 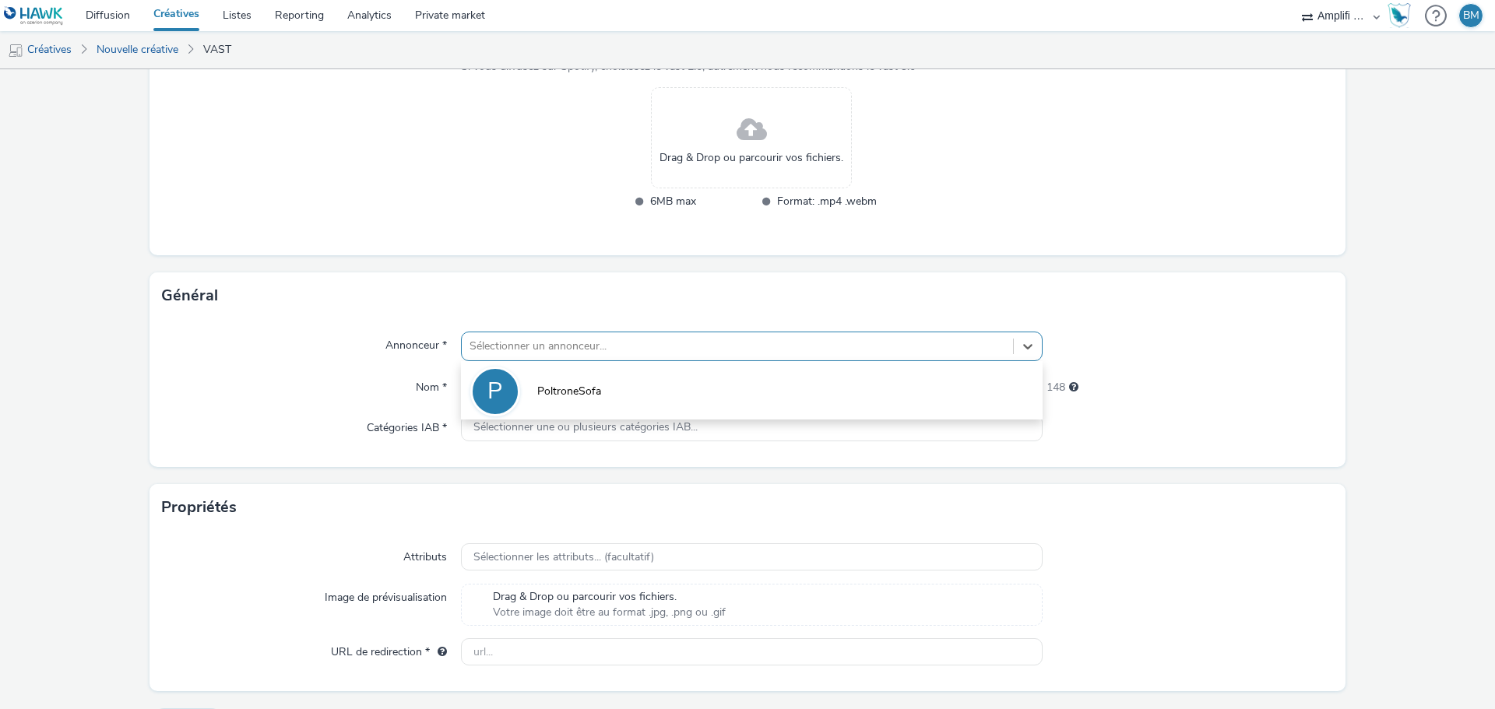 What do you see at coordinates (751, 652) in the screenshot?
I see `input: url...` at bounding box center [751, 652].